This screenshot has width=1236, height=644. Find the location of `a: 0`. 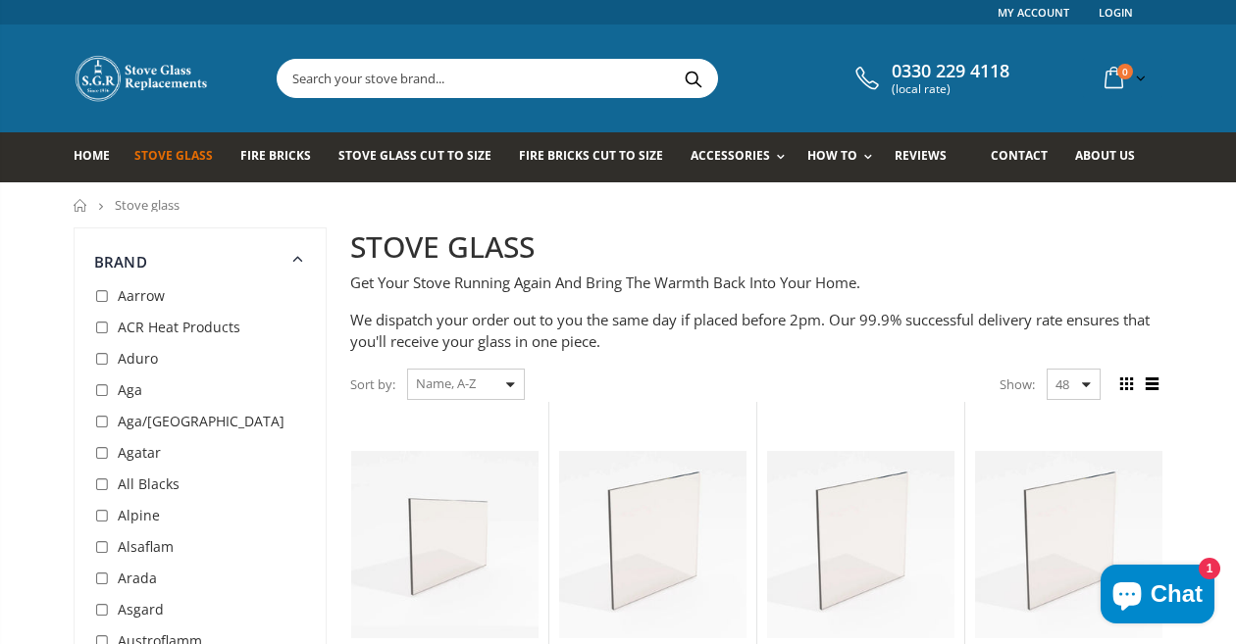

a: 0 is located at coordinates (1123, 77).